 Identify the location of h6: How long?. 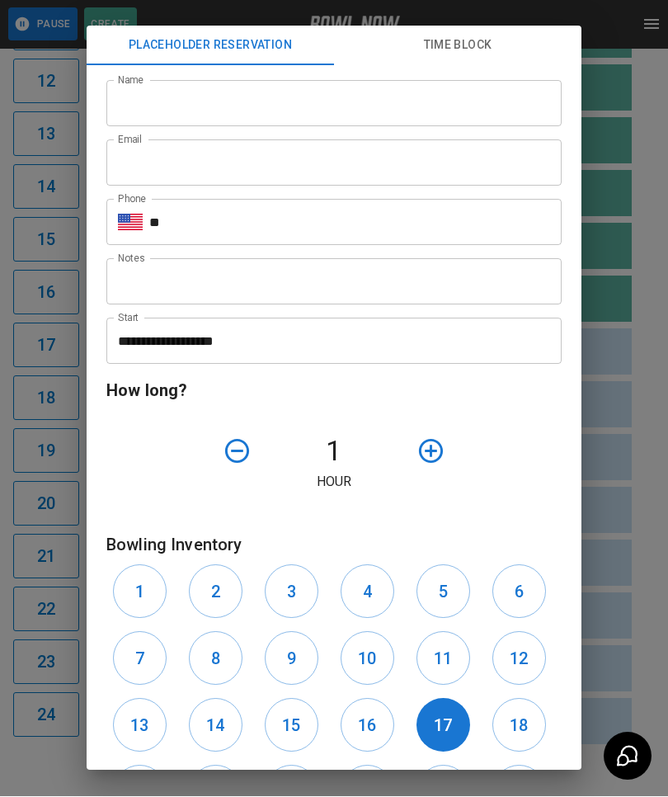
(334, 391).